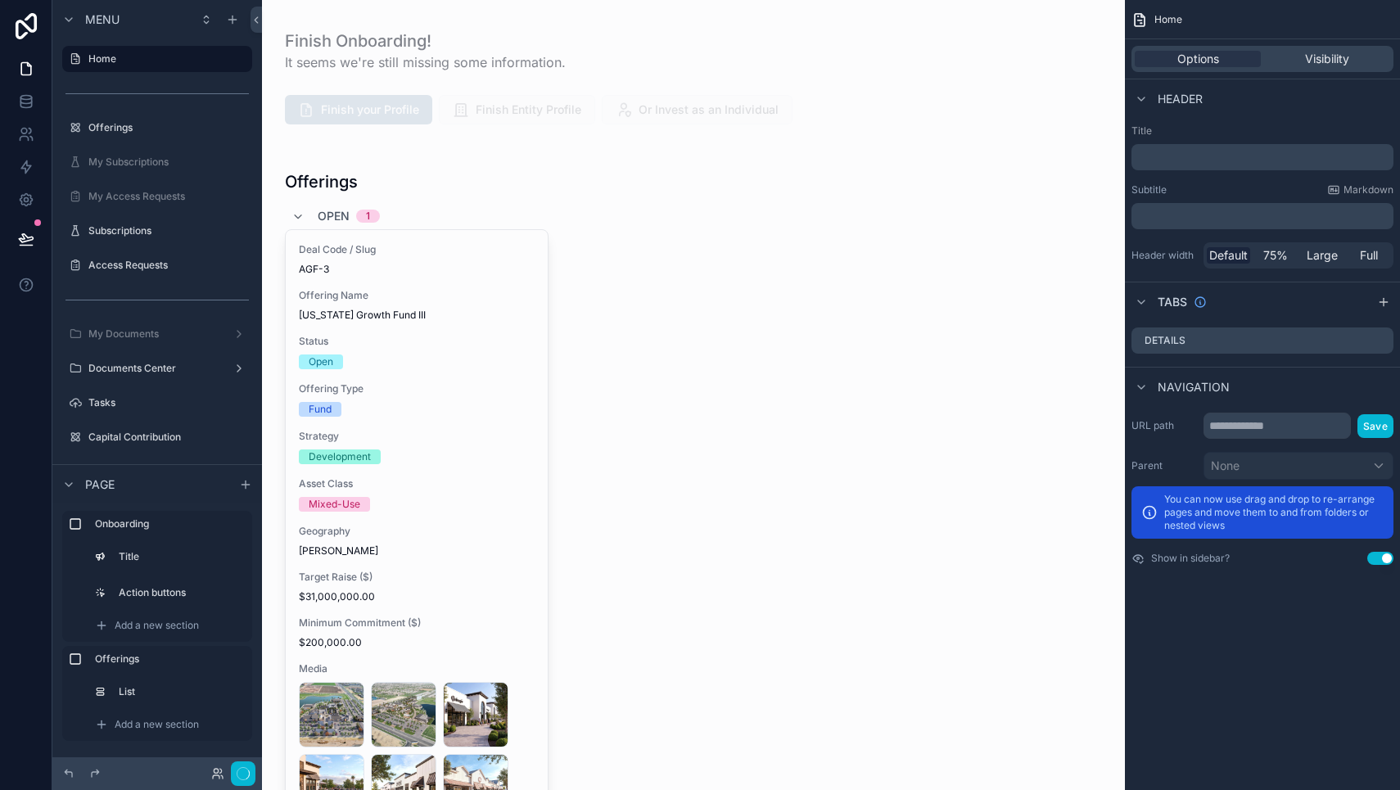  What do you see at coordinates (169, 231) in the screenshot?
I see `label: Subscriptions` at bounding box center [169, 231].